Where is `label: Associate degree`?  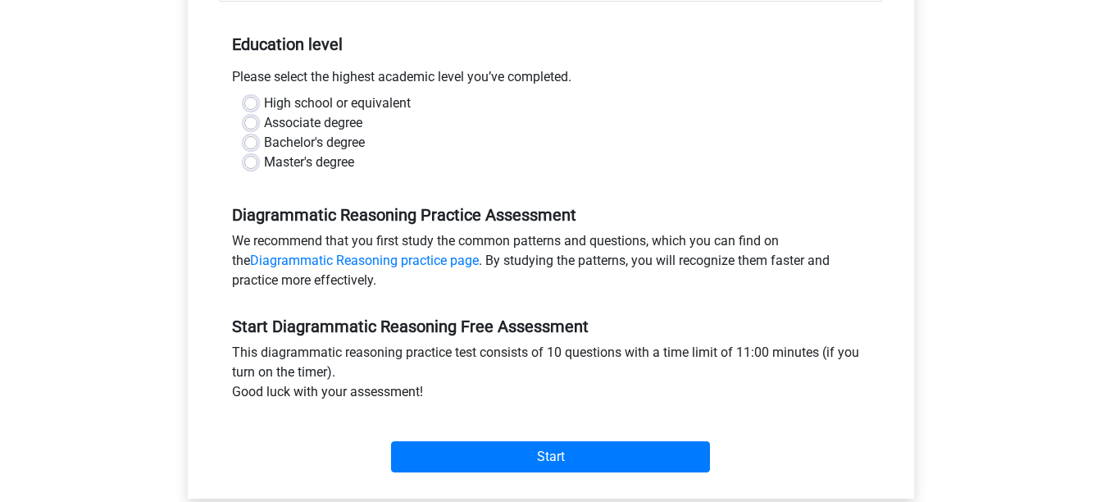 label: Associate degree is located at coordinates (313, 123).